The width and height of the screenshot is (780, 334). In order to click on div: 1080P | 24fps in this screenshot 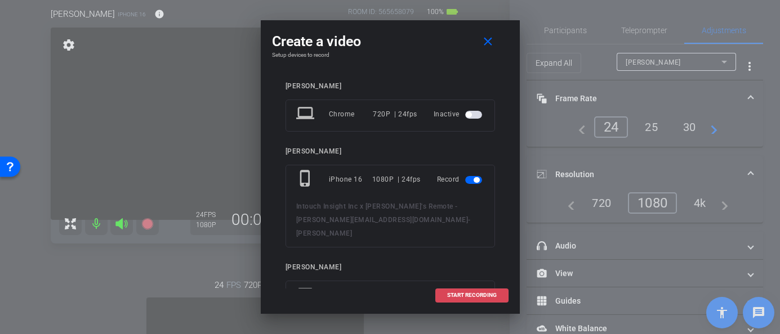, I will do `click(396, 180)`.